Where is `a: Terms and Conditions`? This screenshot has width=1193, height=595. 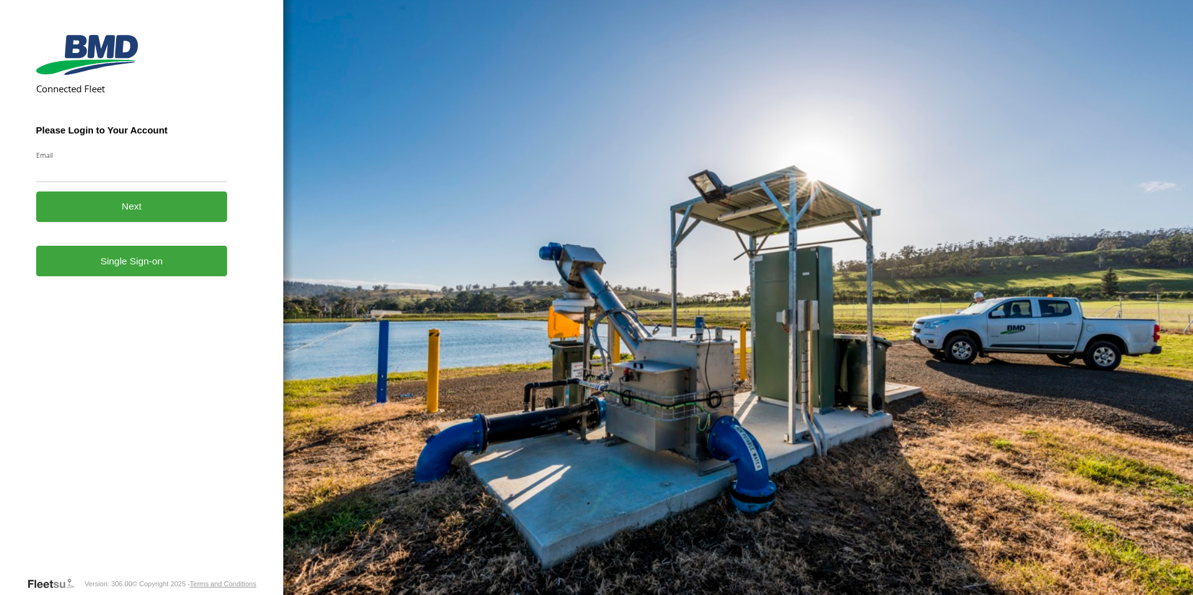
a: Terms and Conditions is located at coordinates (223, 584).